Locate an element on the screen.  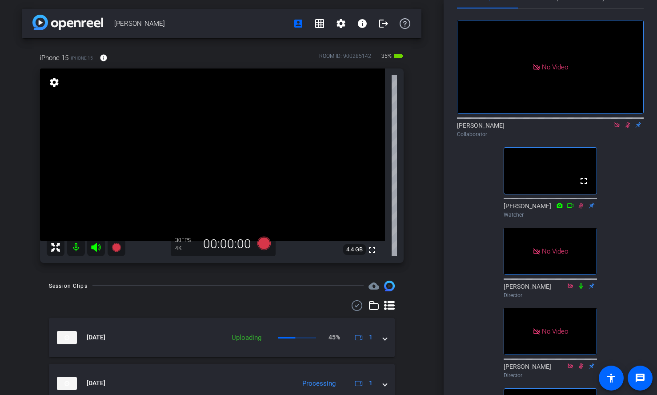
div: Watcher is located at coordinates (551, 215).